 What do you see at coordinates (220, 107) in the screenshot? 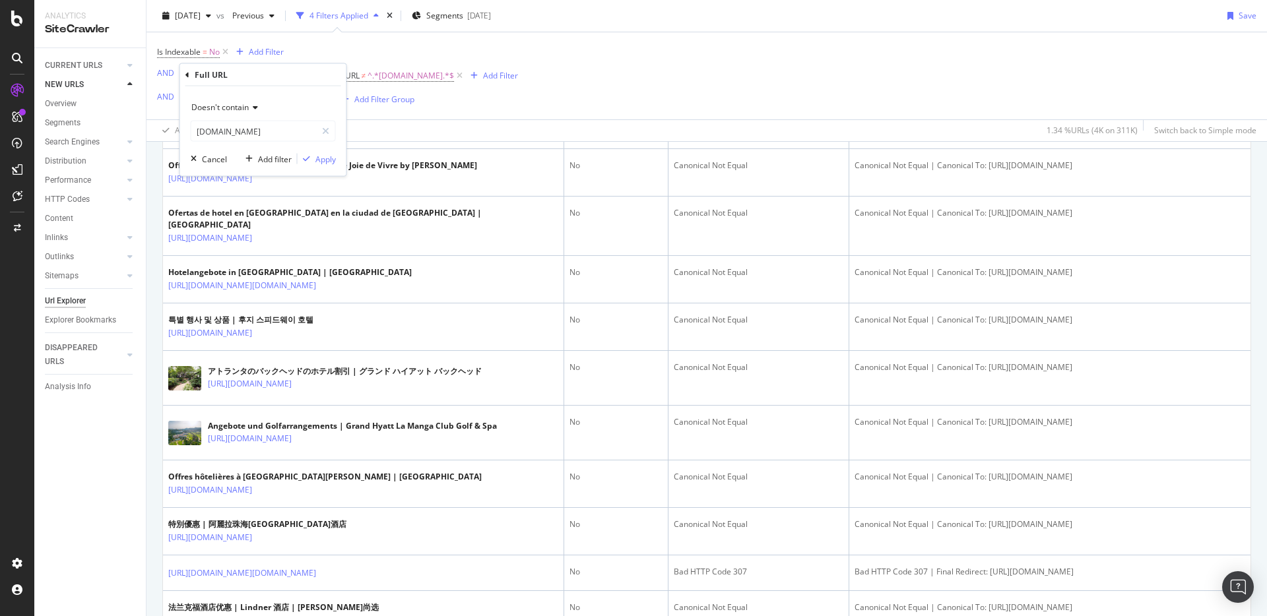
I see `span: Doesn't contain` at bounding box center [220, 107].